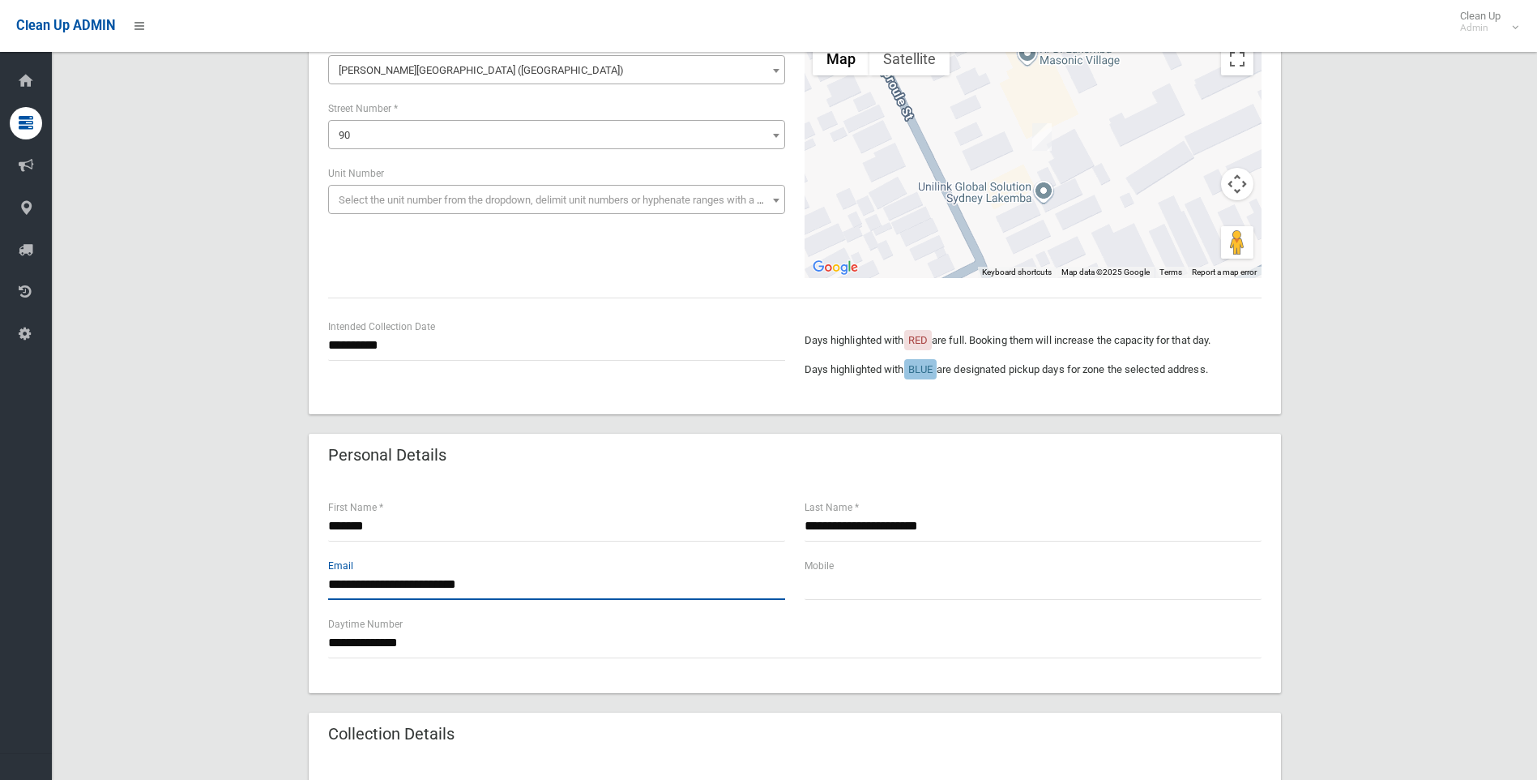 The image size is (1537, 780). What do you see at coordinates (841, 59) in the screenshot?
I see `button: Show street map` at bounding box center [841, 59].